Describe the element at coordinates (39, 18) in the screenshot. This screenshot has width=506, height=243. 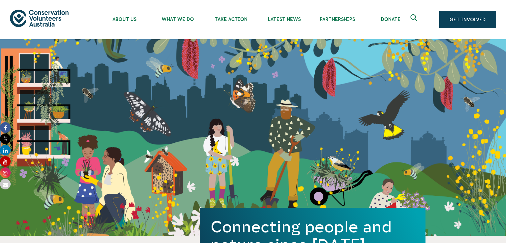
I see `img: logo.svg` at that location.